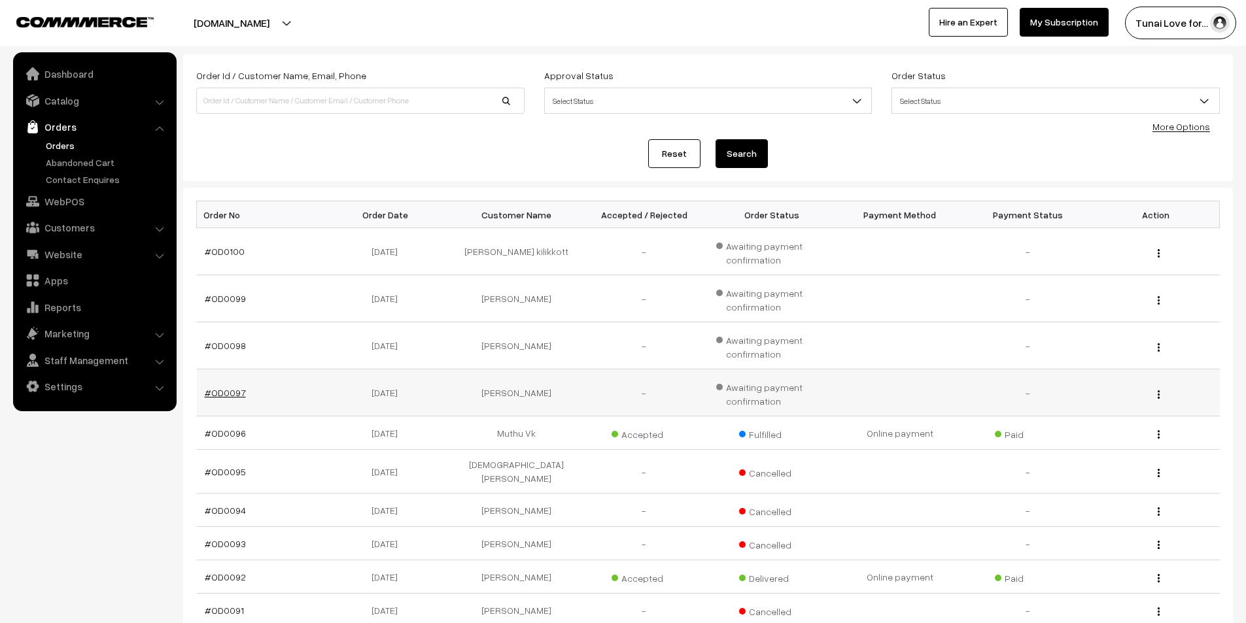 Image resolution: width=1246 pixels, height=623 pixels. What do you see at coordinates (900, 215) in the screenshot?
I see `th: Payment Method` at bounding box center [900, 215].